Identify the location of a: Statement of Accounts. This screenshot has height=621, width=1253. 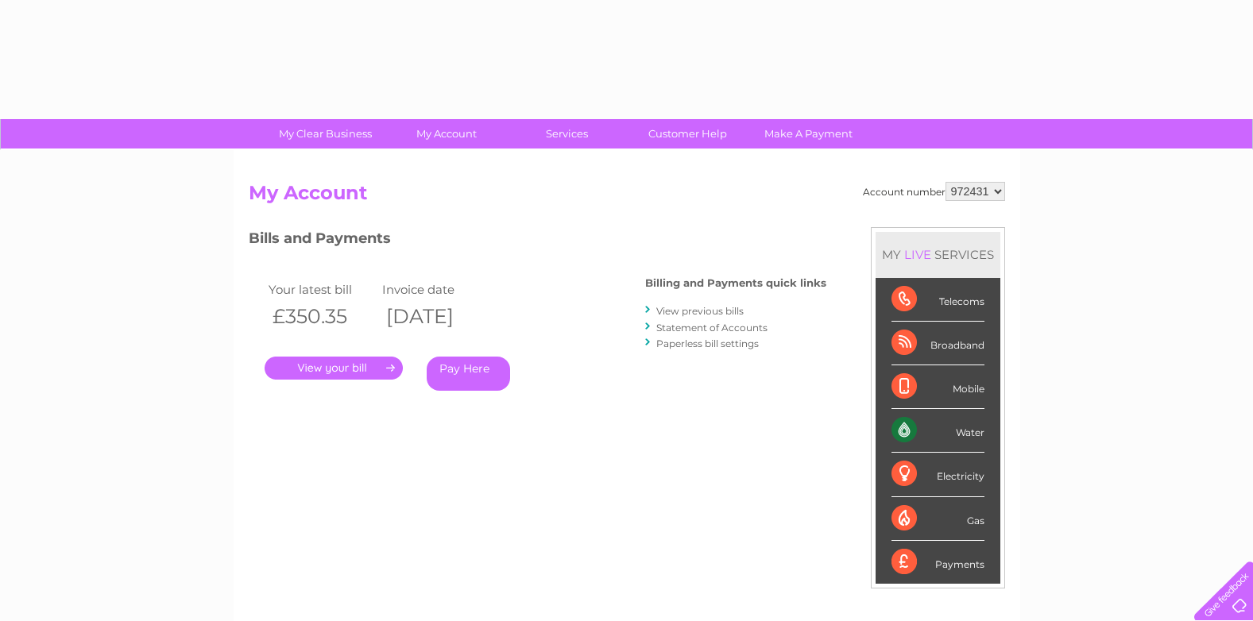
(712, 327).